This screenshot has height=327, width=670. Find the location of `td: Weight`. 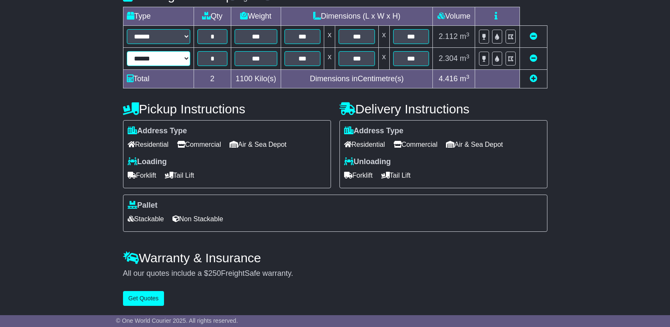

td: Weight is located at coordinates (256, 16).